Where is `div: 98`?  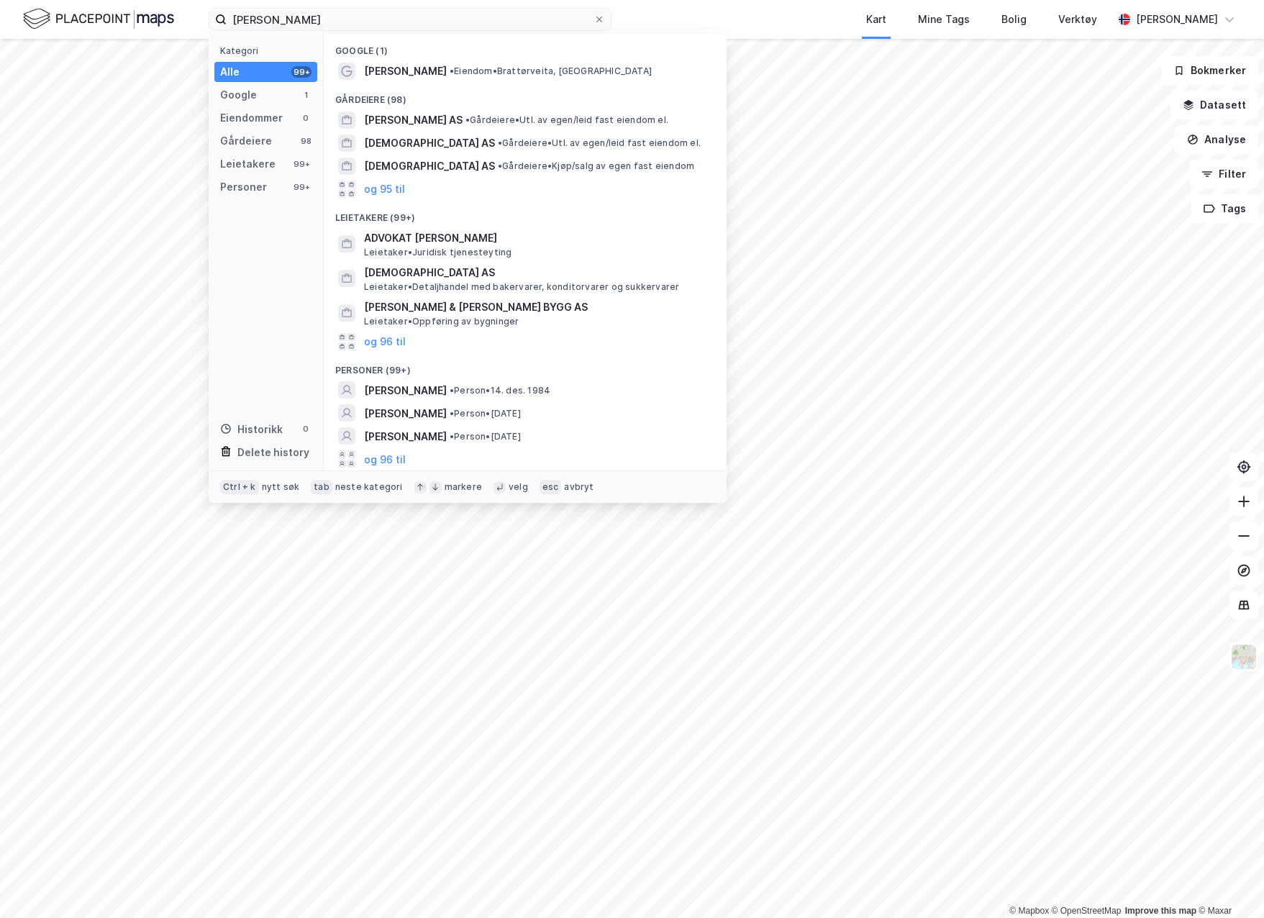 div: 98 is located at coordinates (306, 141).